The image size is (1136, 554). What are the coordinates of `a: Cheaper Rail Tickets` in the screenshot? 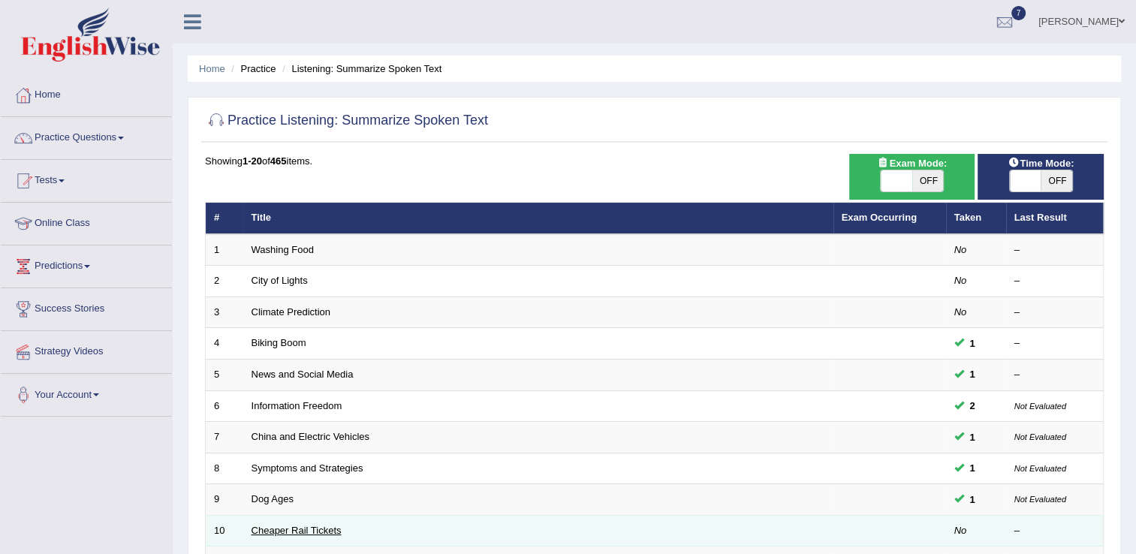 It's located at (296, 530).